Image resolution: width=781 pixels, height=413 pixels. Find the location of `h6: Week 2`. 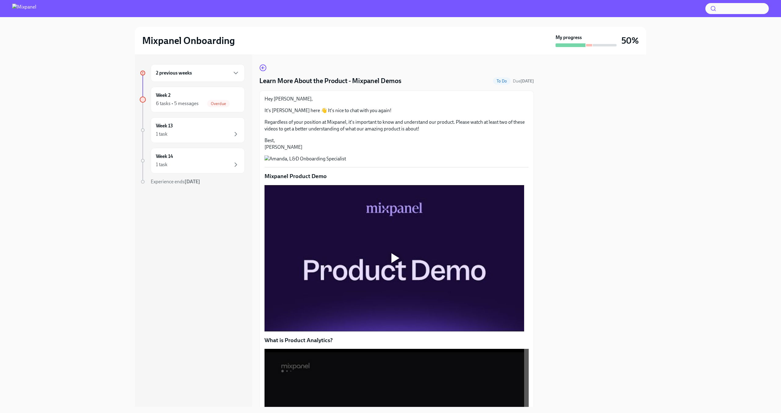

h6: Week 2 is located at coordinates (163, 95).